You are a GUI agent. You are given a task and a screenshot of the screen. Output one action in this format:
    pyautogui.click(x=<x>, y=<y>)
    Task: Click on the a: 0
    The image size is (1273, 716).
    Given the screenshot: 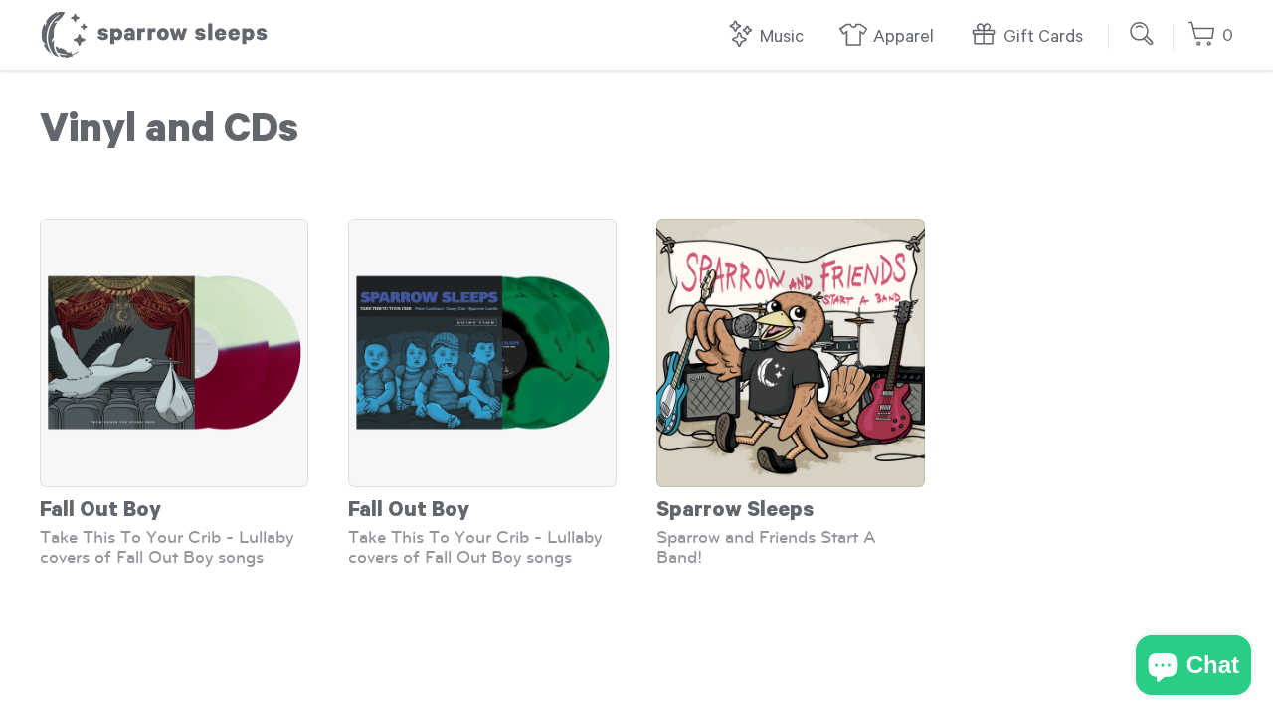 What is the action you would take?
    pyautogui.click(x=1210, y=36)
    